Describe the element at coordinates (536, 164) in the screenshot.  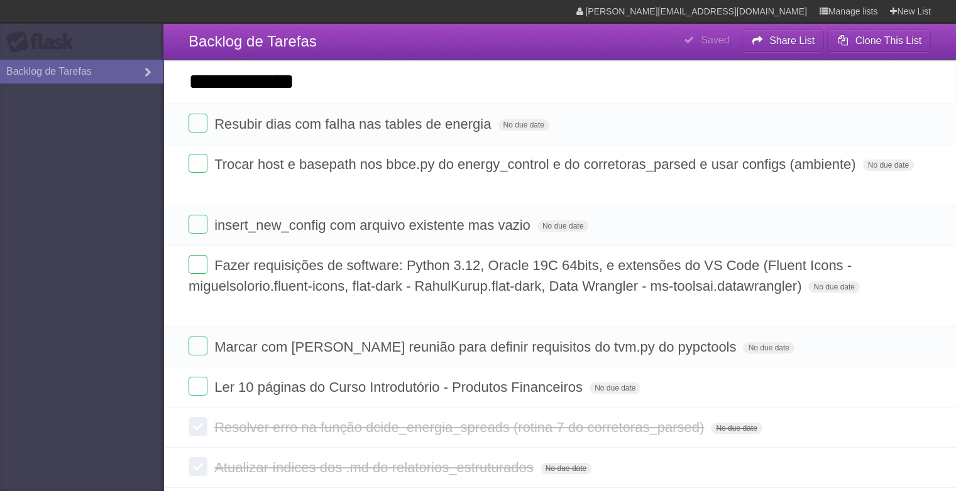
I see `span: Trocar host e basepath nos bbce.py do energy_control e do corretoras_parsed e usar configs (ambie...` at that location.